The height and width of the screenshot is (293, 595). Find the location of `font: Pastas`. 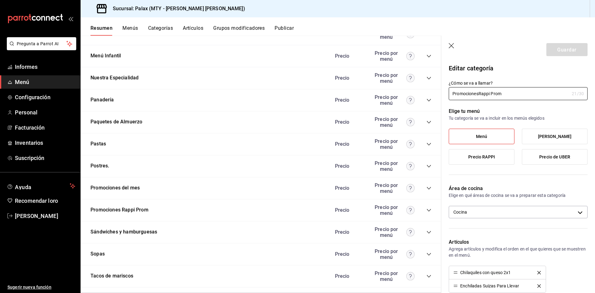

font: Pastas is located at coordinates (98, 144).